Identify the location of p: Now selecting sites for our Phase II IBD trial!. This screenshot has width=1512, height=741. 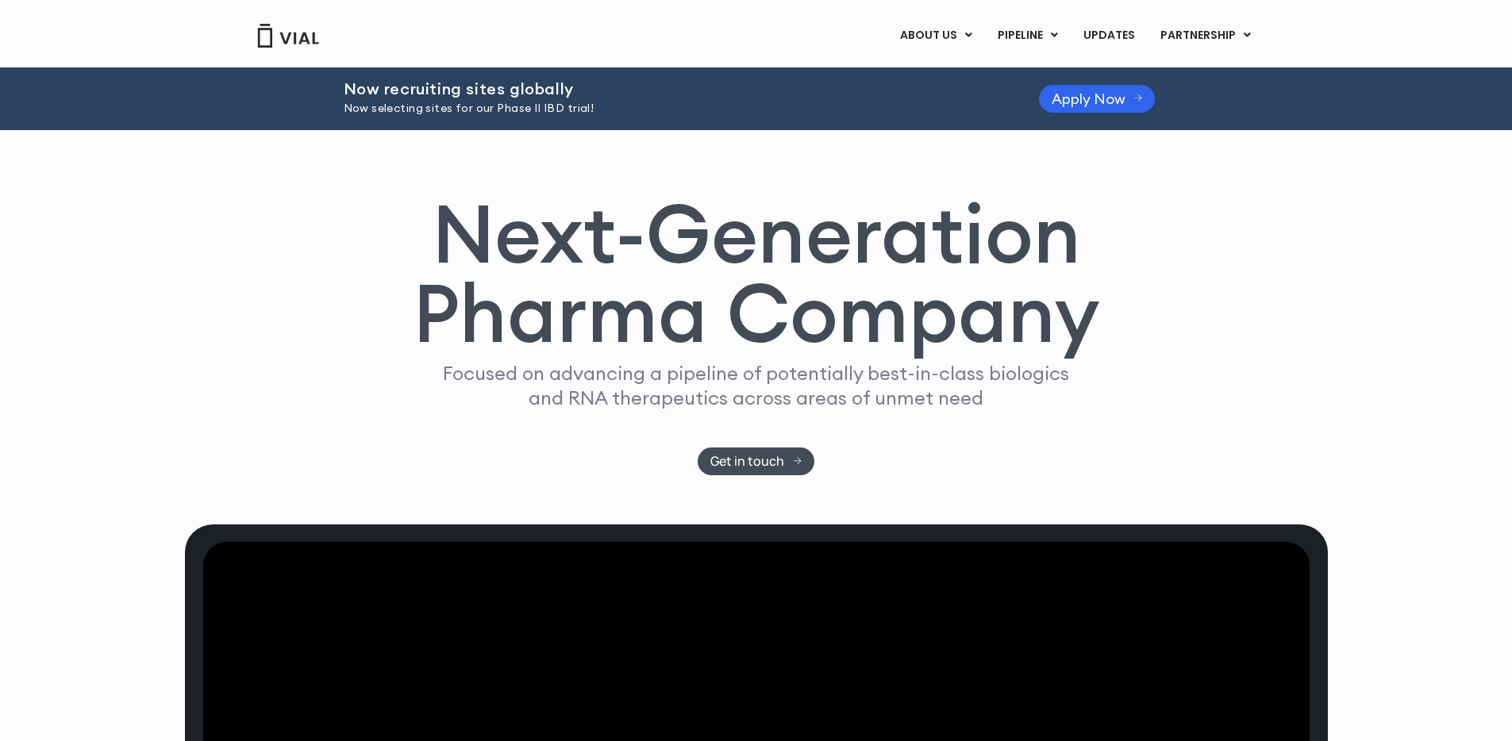
(671, 109).